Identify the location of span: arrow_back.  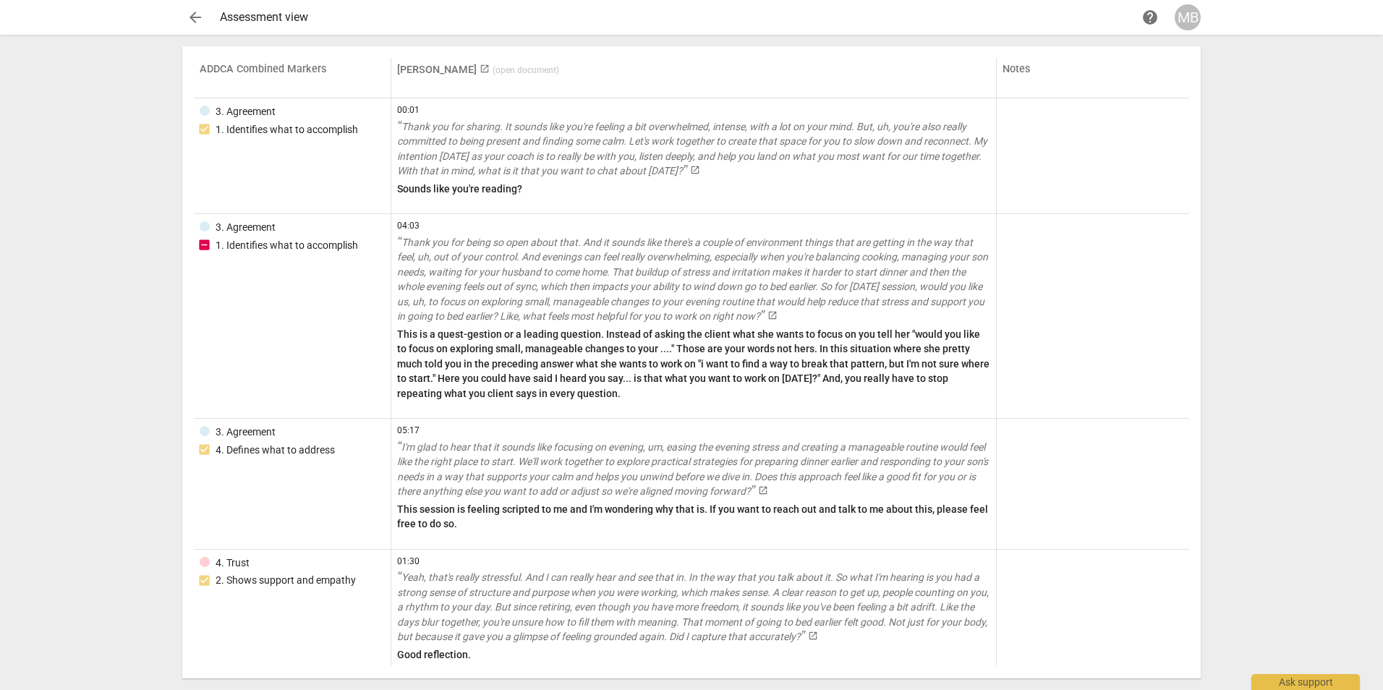
(195, 17).